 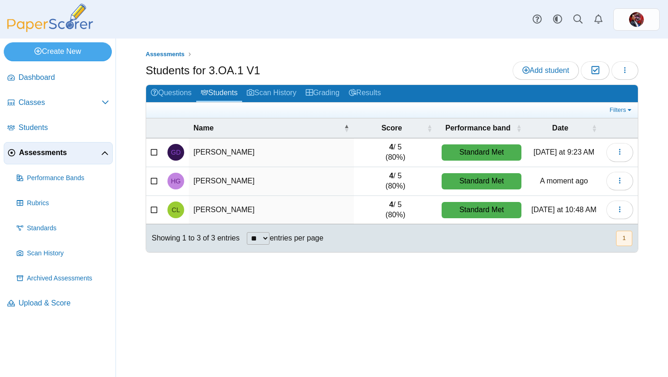 I want to click on a: Alerts, so click(x=598, y=19).